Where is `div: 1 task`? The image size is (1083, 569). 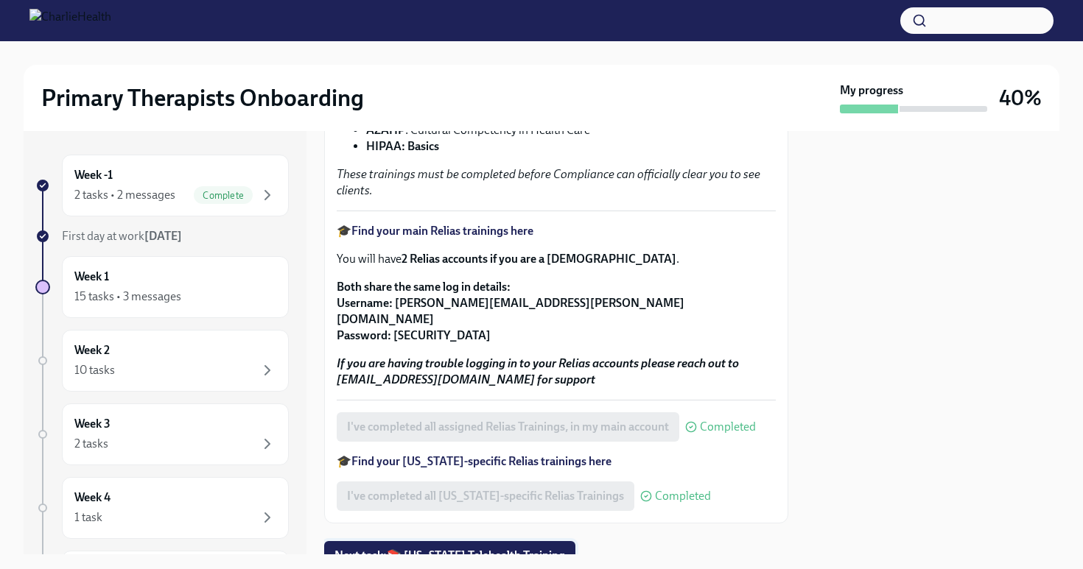
div: 1 task is located at coordinates (88, 518).